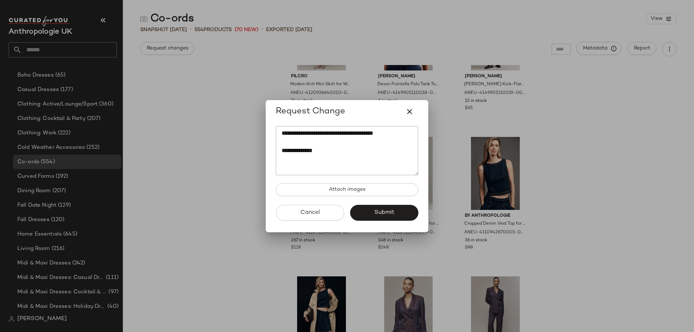  Describe the element at coordinates (347, 190) in the screenshot. I see `button: Attach images` at that location.